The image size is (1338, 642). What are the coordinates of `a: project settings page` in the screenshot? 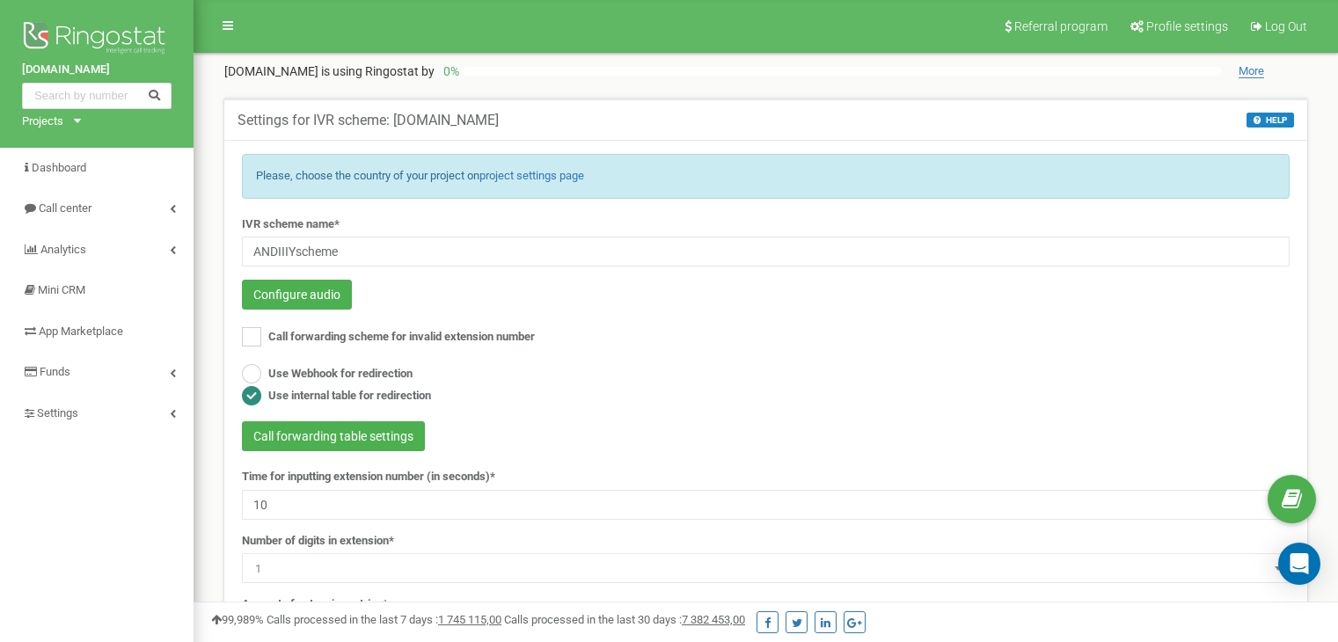 It's located at (531, 175).